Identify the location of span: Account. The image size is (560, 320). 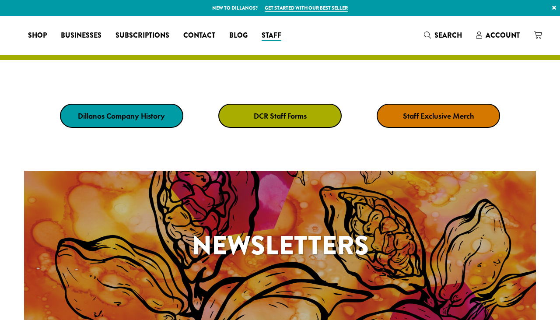
(503, 35).